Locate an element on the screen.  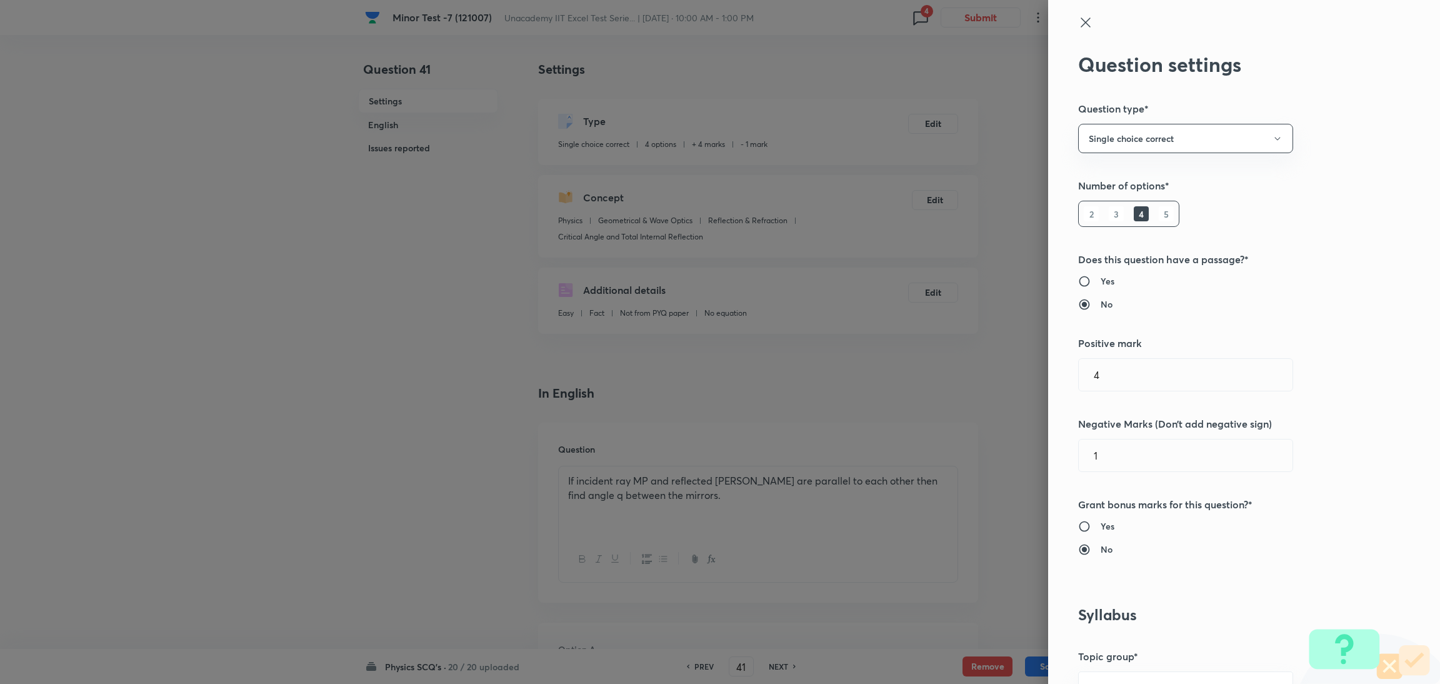
h5: Number of options* is located at coordinates (1223, 186).